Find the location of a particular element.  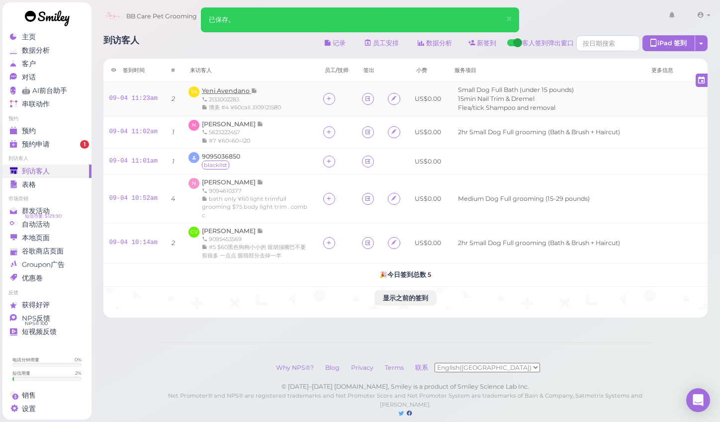

span: 串联动作 is located at coordinates (36, 104).